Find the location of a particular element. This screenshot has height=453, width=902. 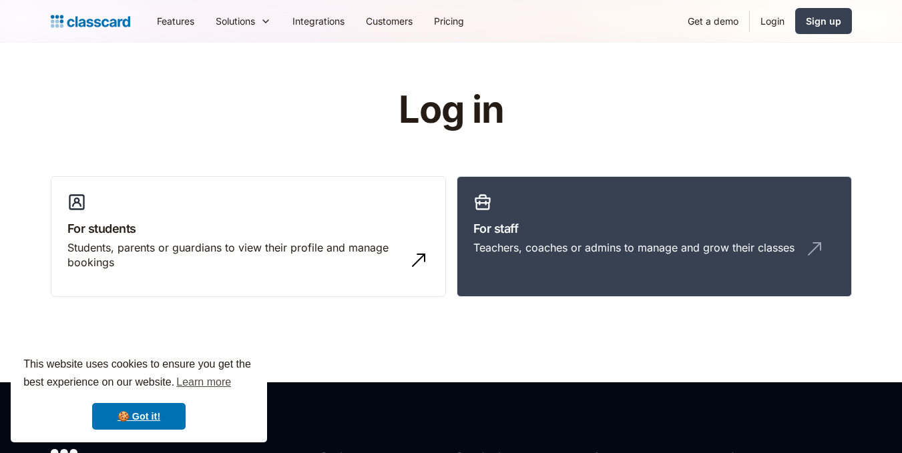

div: Students, parents or guardians to view their profile and manage bookings is located at coordinates (235, 255).